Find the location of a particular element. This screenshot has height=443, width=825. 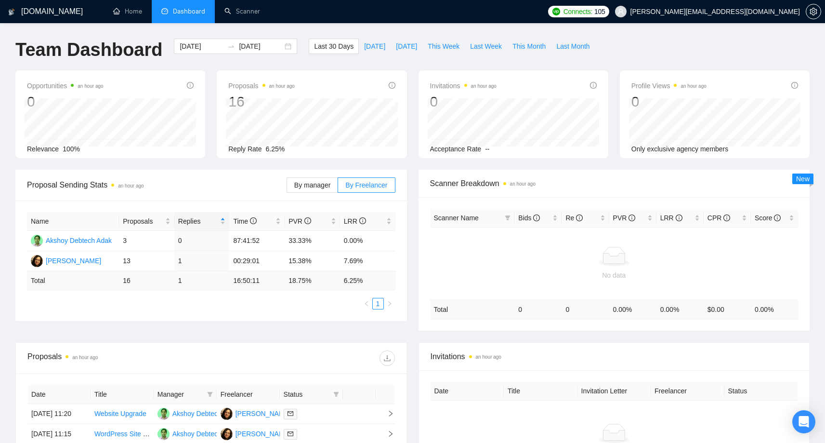

span: Relevance is located at coordinates (43, 149).